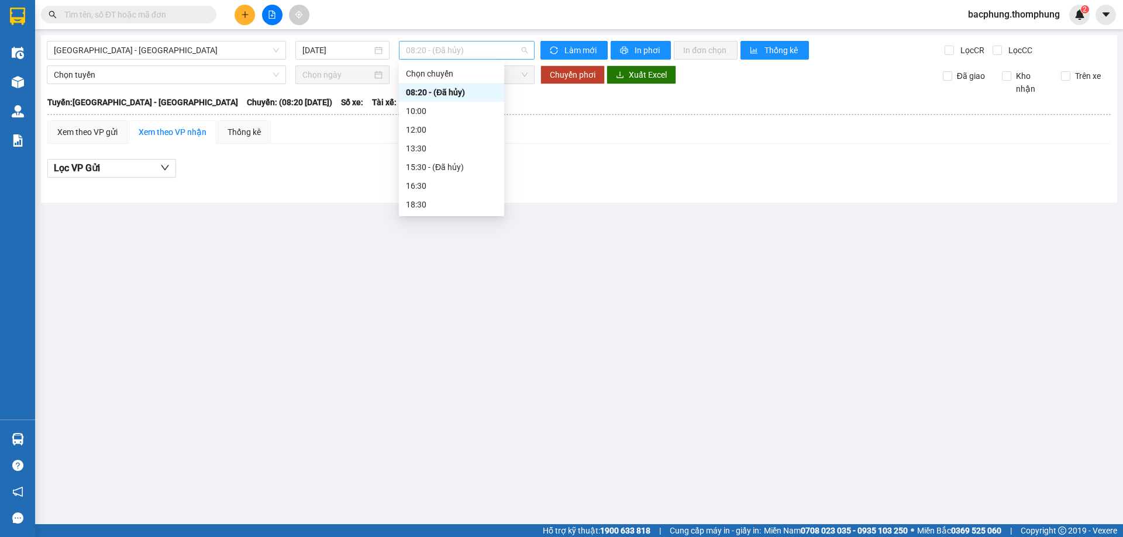 This screenshot has height=537, width=1123. What do you see at coordinates (451, 74) in the screenshot?
I see `div: Chọn chuyến` at bounding box center [451, 74].